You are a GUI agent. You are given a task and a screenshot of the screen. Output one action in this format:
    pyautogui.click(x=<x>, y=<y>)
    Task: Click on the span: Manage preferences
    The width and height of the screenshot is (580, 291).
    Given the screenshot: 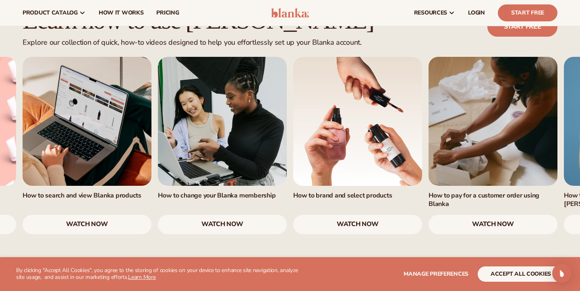 What is the action you would take?
    pyautogui.click(x=436, y=273)
    